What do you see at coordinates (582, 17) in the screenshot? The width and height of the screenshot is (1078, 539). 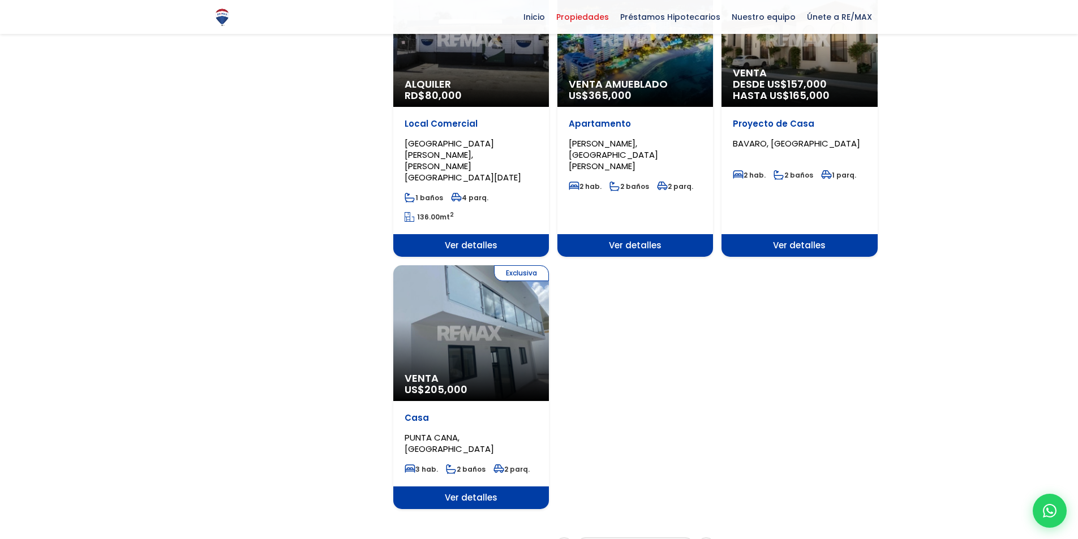 I see `span: Propiedades` at bounding box center [582, 17].